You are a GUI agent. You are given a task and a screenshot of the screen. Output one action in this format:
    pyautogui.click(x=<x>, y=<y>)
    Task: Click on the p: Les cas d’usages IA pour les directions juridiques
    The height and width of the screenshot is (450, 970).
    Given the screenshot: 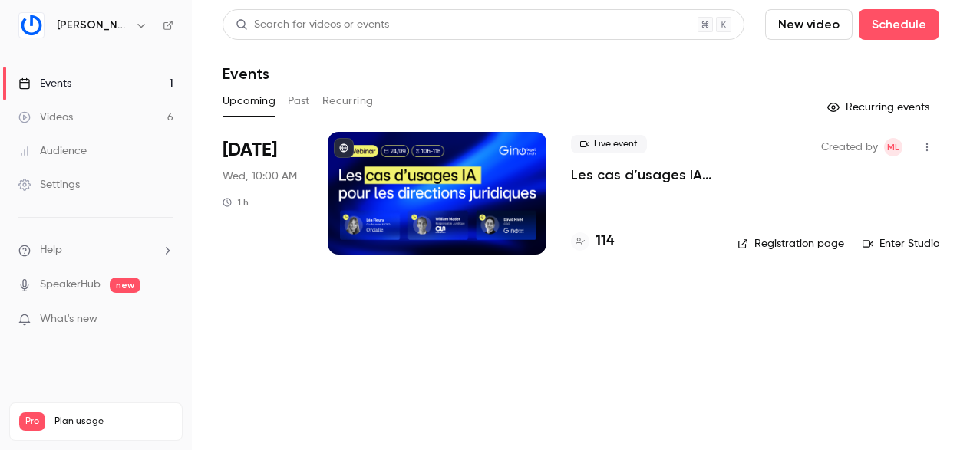 What is the action you would take?
    pyautogui.click(x=641, y=175)
    